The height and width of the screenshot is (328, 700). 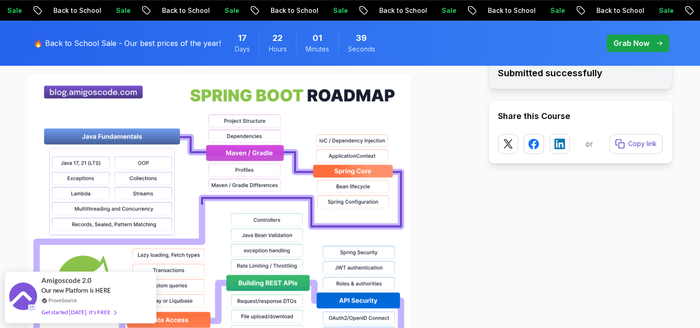 What do you see at coordinates (66, 281) in the screenshot?
I see `span: Amigoscode 2.0` at bounding box center [66, 281].